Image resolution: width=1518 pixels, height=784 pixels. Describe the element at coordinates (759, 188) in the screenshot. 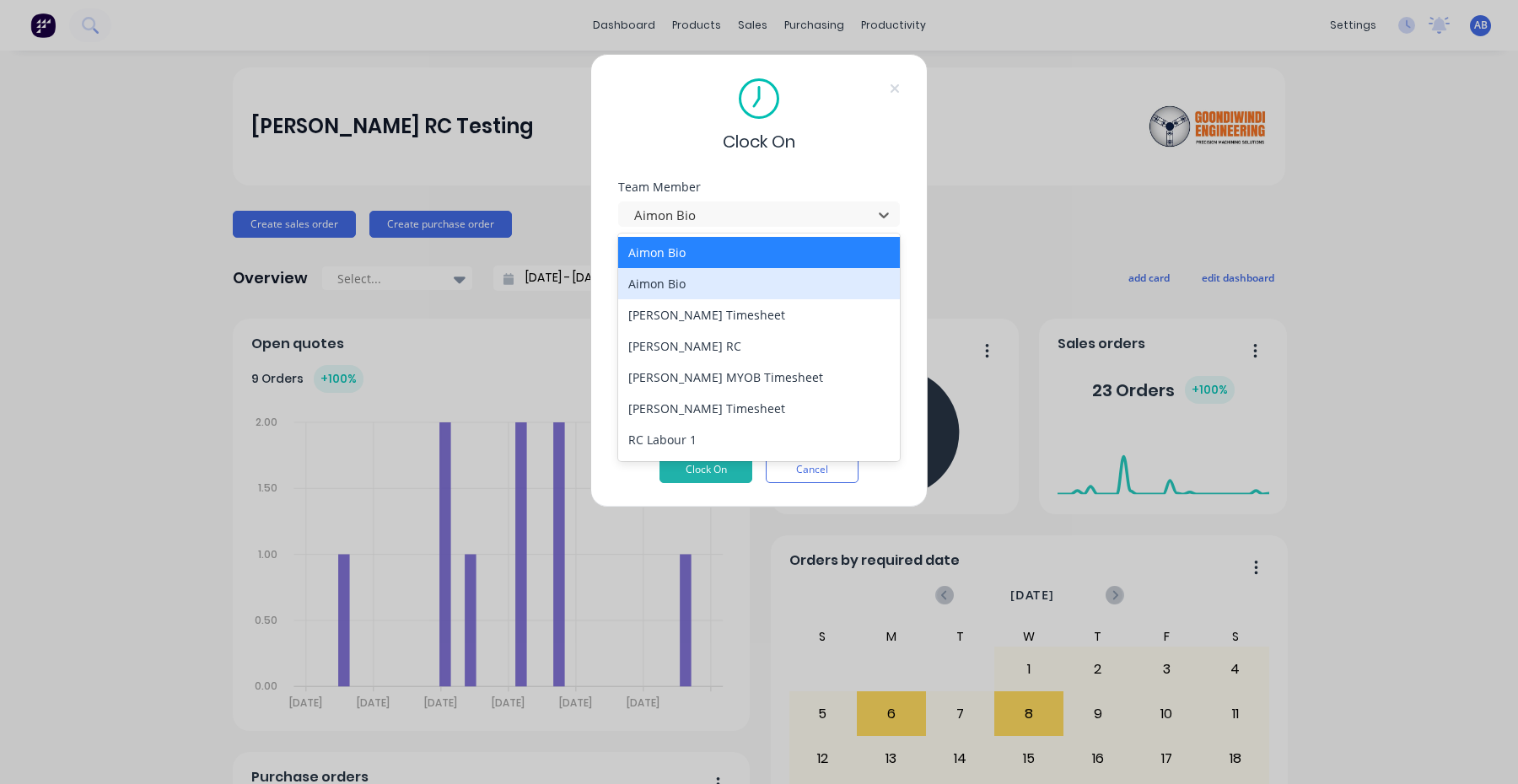

I see `div: Team Member` at that location.